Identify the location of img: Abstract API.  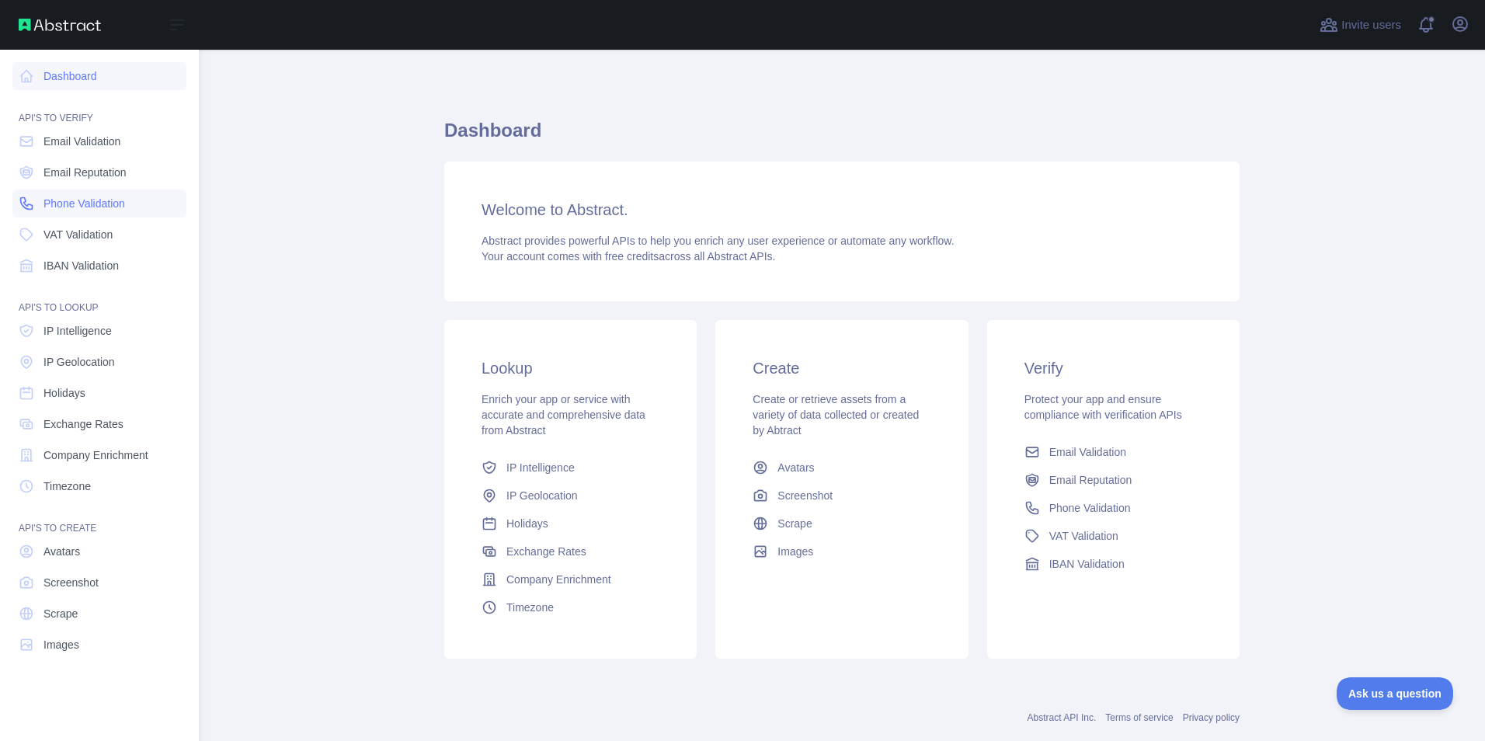
(60, 25).